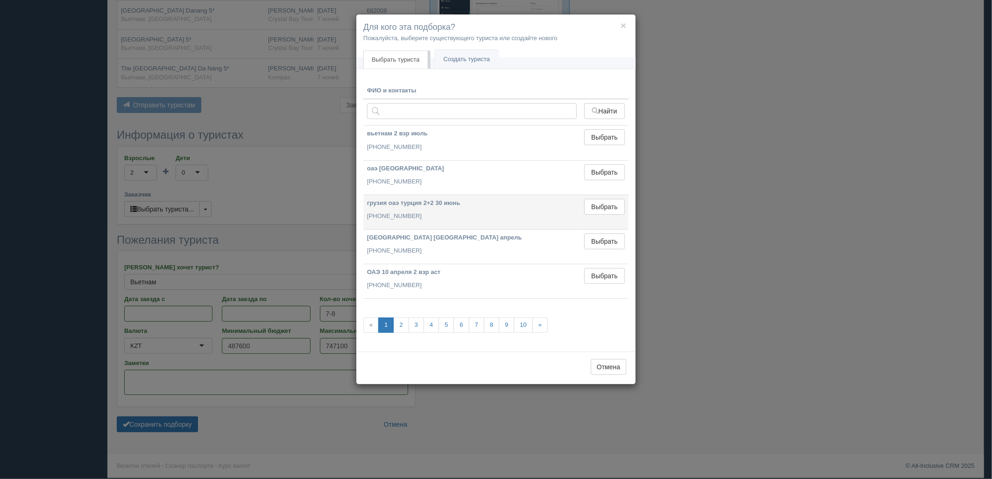 This screenshot has width=992, height=479. I want to click on th: ФИО и контакты, so click(472, 91).